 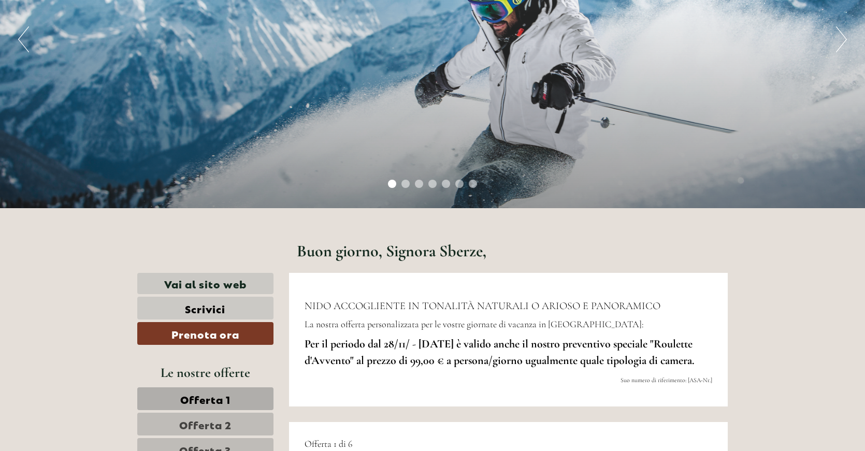 What do you see at coordinates (205, 399) in the screenshot?
I see `span: Offerta 1` at bounding box center [205, 399].